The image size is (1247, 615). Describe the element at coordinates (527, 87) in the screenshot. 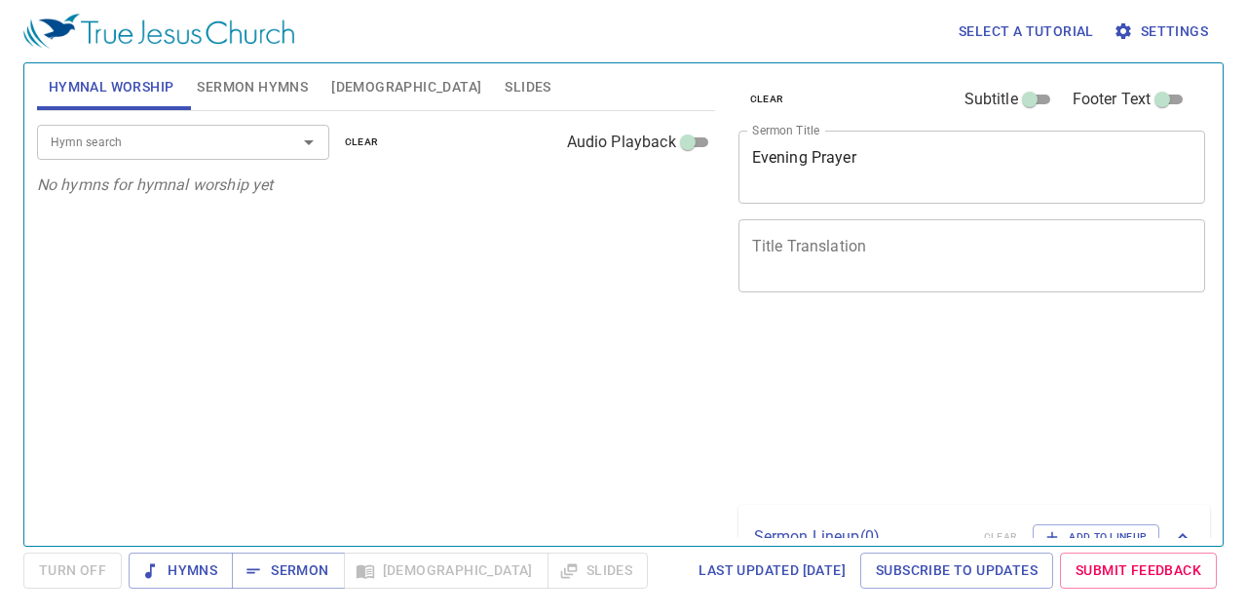

I see `span: Slides` at that location.